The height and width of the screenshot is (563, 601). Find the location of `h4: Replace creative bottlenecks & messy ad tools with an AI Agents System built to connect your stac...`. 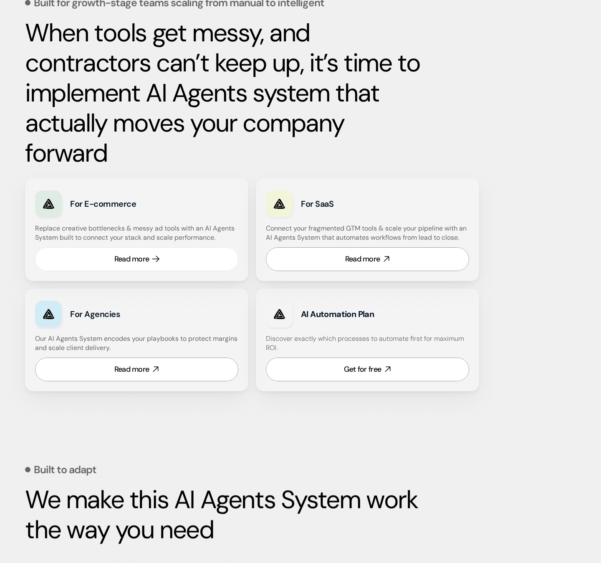

h4: Replace creative bottlenecks & messy ad tools with an AI Agents System built to connect your stac... is located at coordinates (136, 233).